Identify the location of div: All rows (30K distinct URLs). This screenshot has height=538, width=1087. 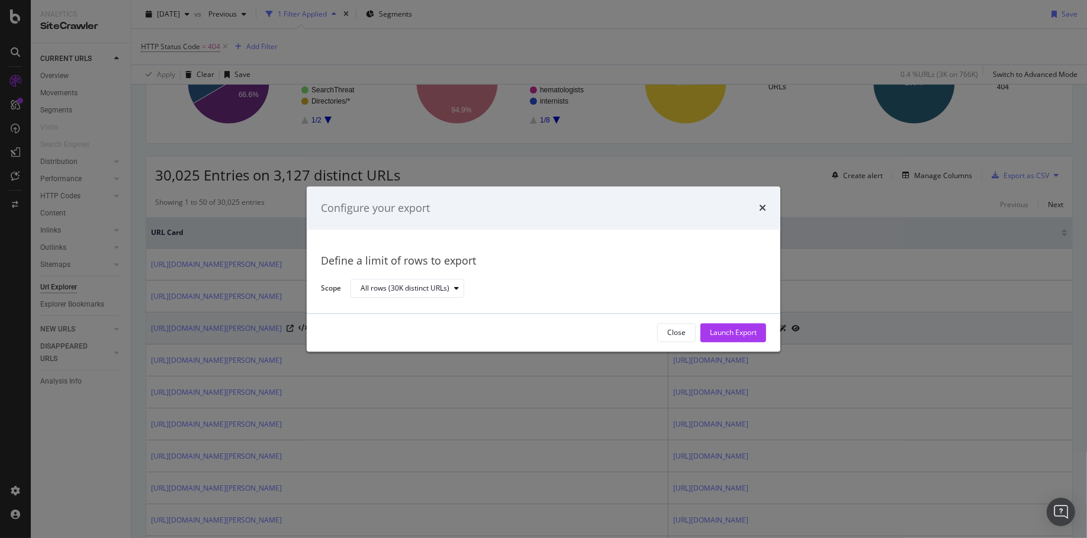
(405, 289).